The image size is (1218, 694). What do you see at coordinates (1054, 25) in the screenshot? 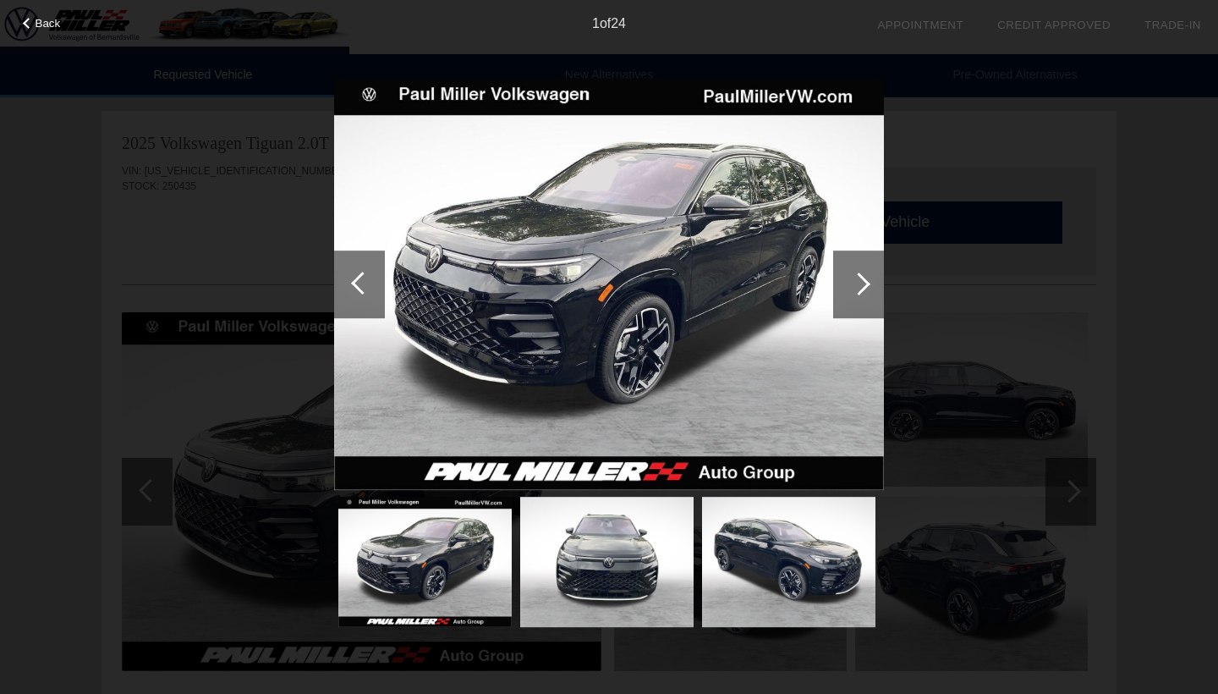
I see `a: Credit Approved` at bounding box center [1054, 25].